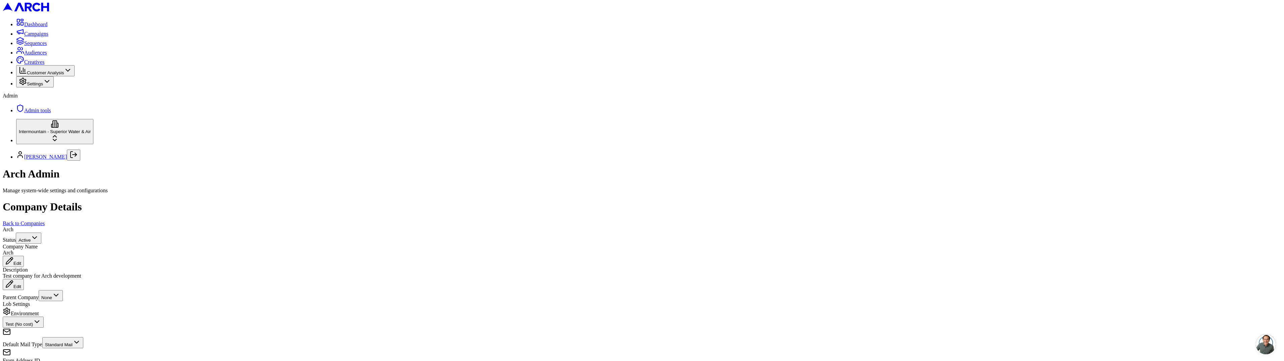 This screenshot has width=1284, height=361. I want to click on div: Lob Settings, so click(642, 304).